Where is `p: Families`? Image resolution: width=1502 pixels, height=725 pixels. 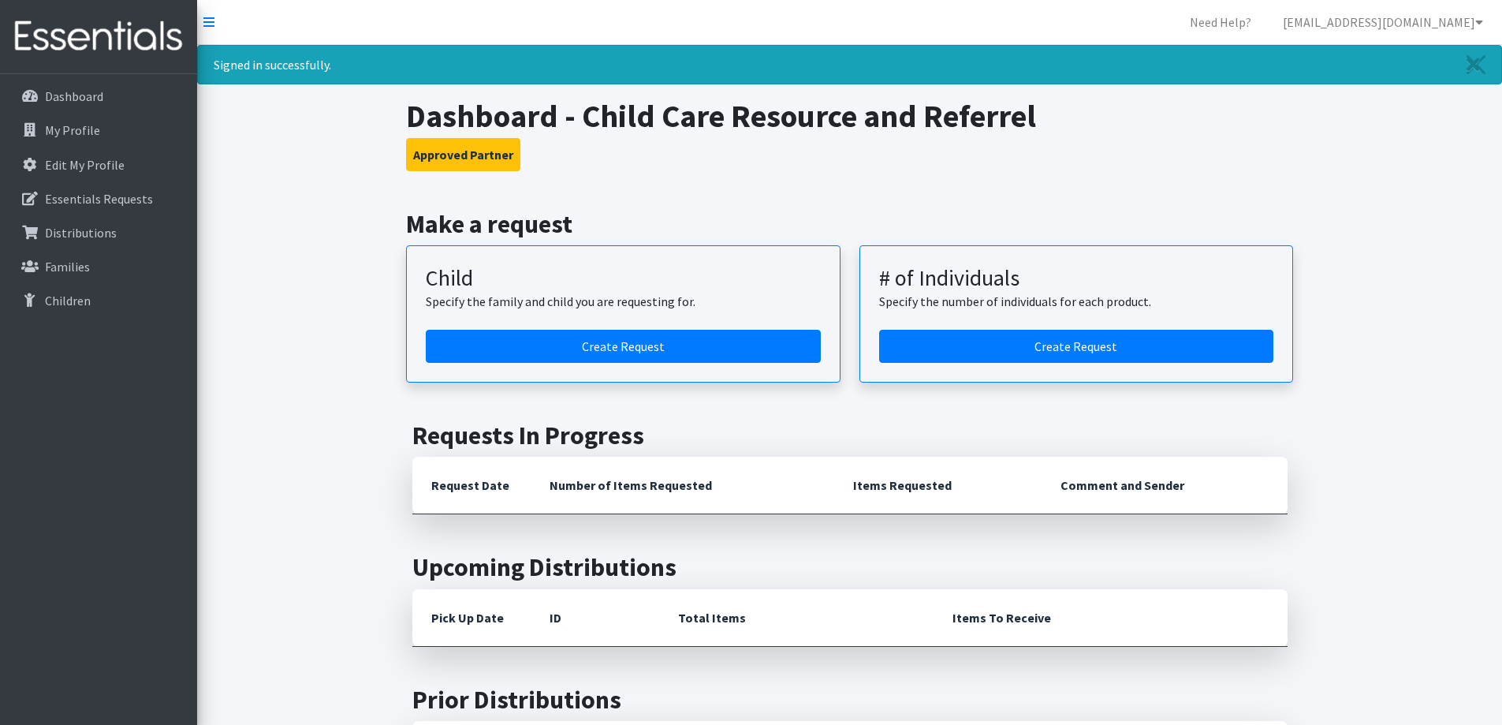 p: Families is located at coordinates (67, 267).